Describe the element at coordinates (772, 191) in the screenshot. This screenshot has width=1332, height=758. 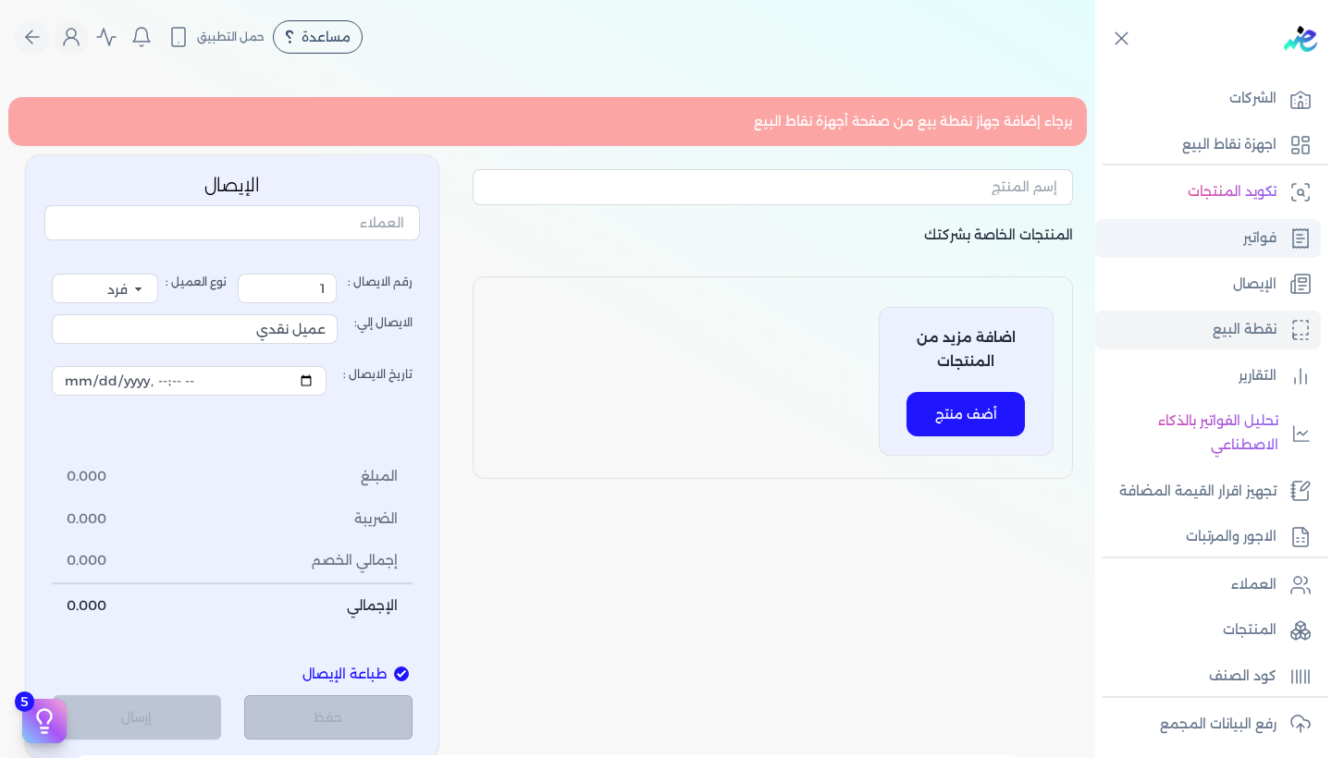
I see `button: إسم المنتج` at that location.